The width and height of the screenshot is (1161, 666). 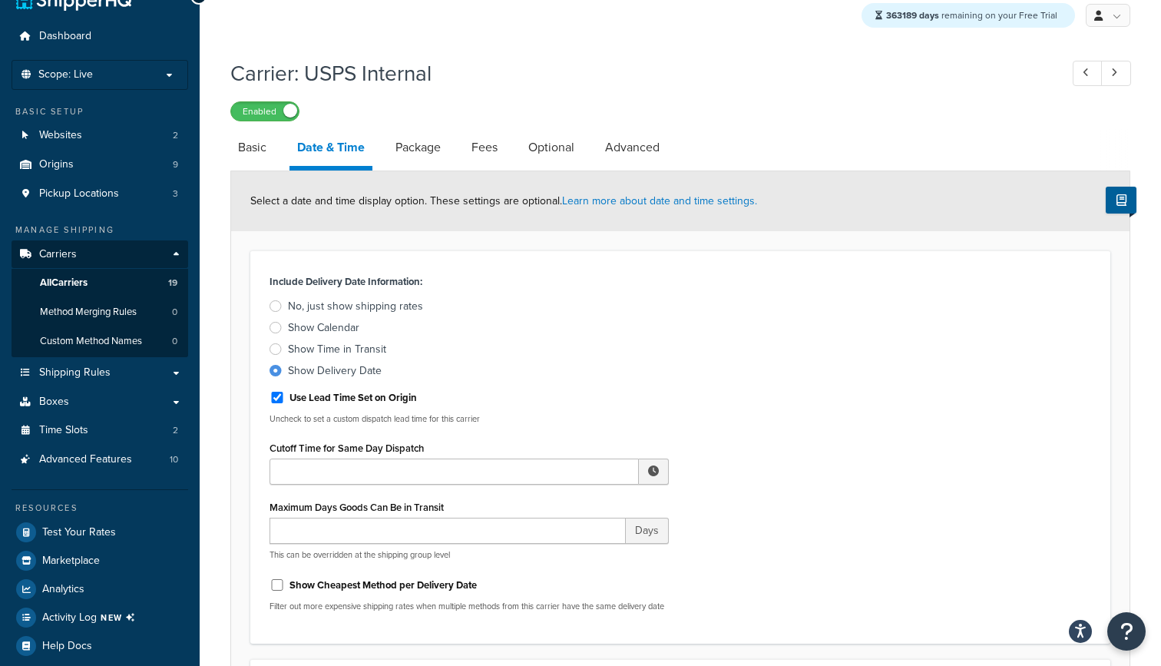 I want to click on a: Analytics, so click(x=100, y=589).